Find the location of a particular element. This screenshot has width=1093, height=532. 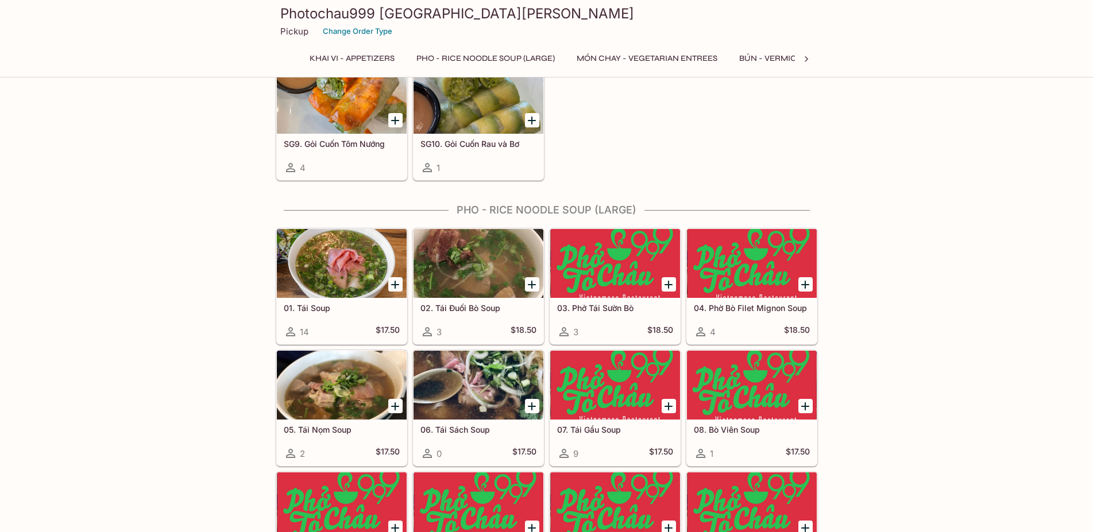

div: 01. Tái Soup is located at coordinates (342, 264).